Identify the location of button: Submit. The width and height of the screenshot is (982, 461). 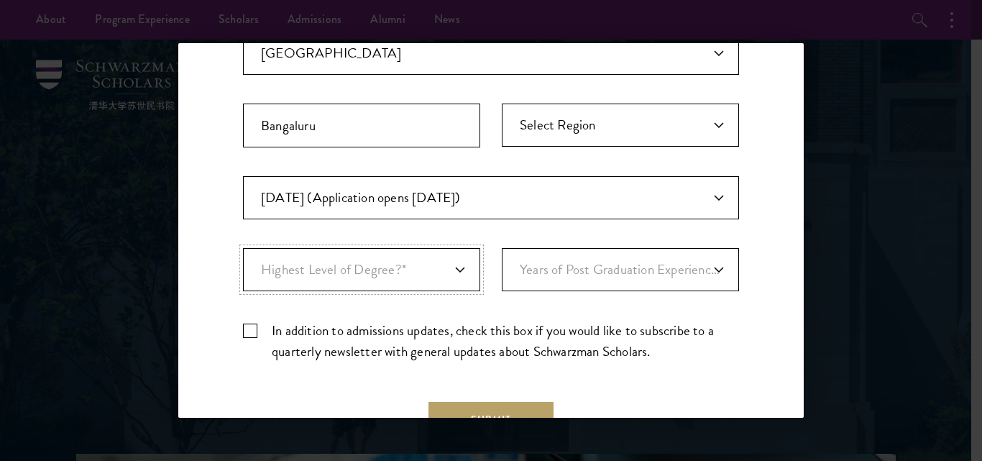
(491, 419).